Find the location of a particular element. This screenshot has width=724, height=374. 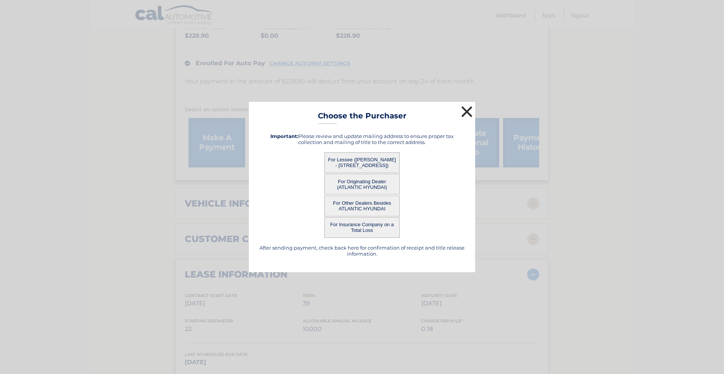

h3: Choose the Purchaser is located at coordinates (362, 118).